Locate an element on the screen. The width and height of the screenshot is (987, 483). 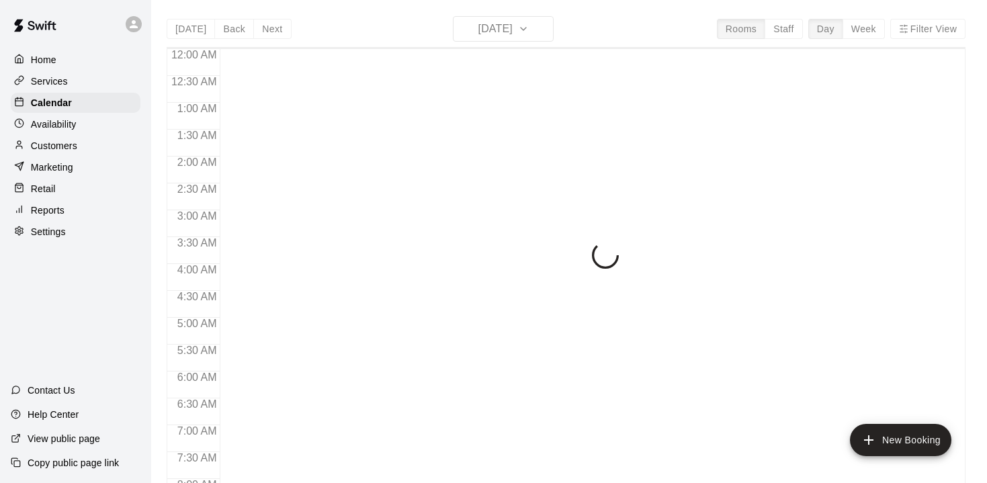
button: add is located at coordinates (900, 440).